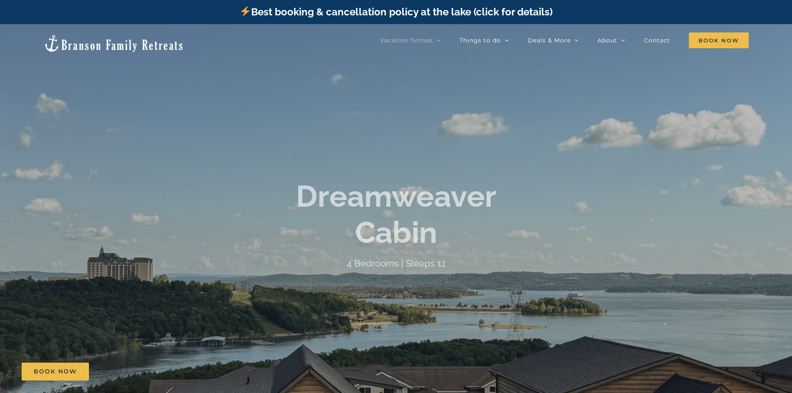 The width and height of the screenshot is (792, 393). What do you see at coordinates (480, 40) in the screenshot?
I see `span: Things to do` at bounding box center [480, 40].